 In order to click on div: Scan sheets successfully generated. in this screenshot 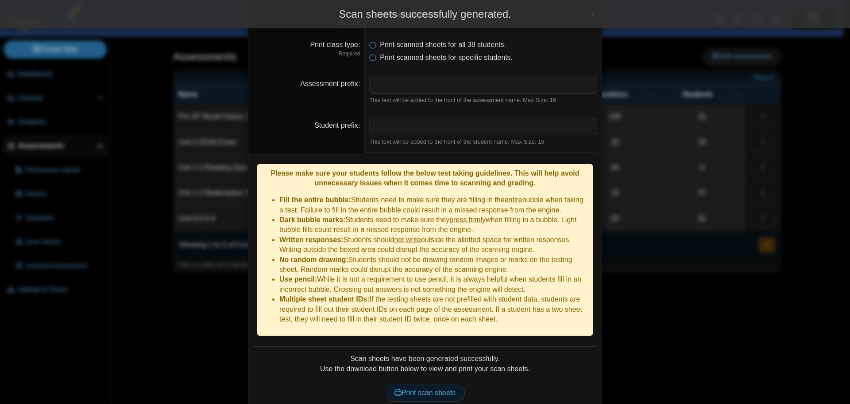, I will do `click(425, 14)`.